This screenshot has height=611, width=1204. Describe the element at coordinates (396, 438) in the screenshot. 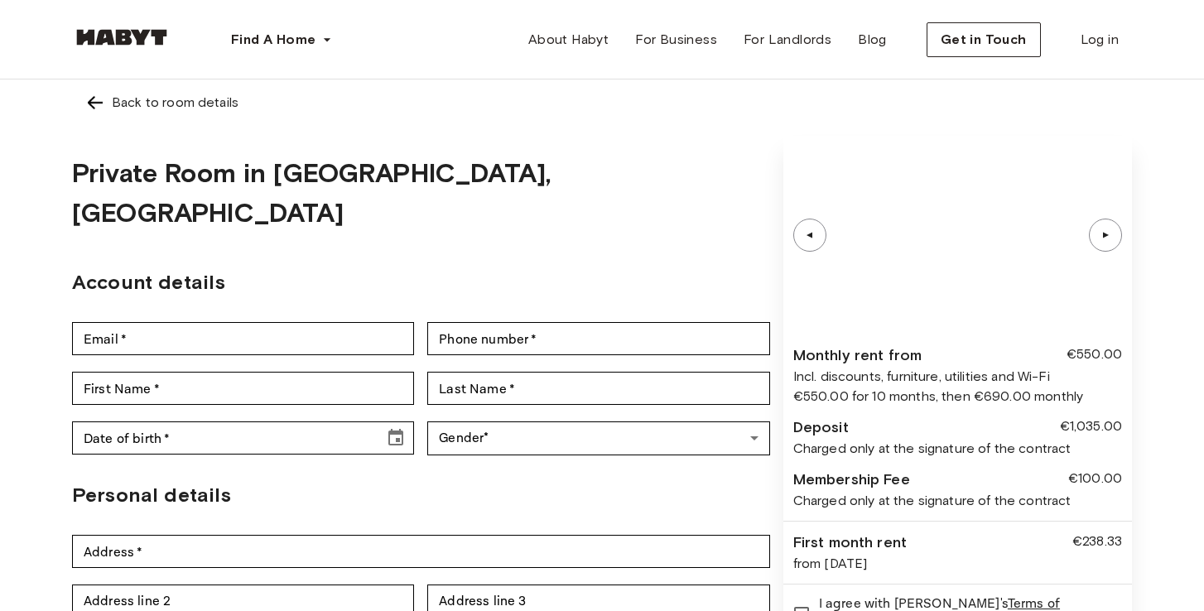

I see `button: Choose date` at that location.